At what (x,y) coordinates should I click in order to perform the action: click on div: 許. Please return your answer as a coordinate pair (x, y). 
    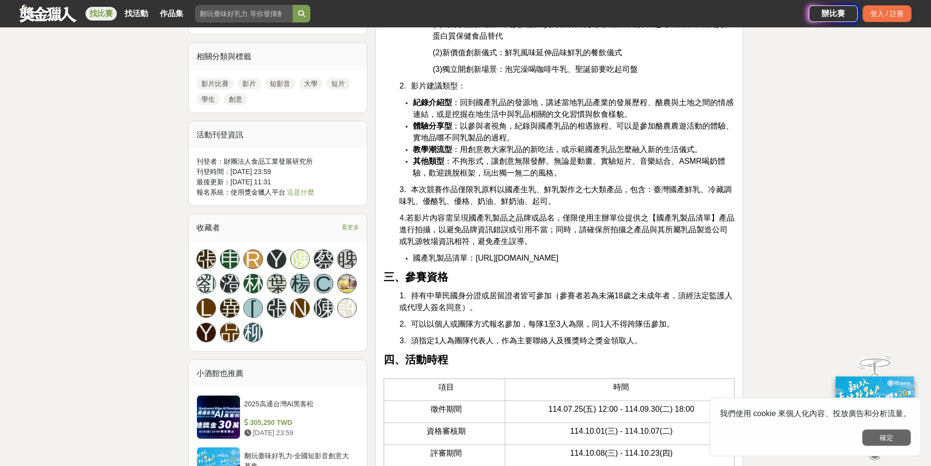
    Looking at the image, I should click on (347, 308).